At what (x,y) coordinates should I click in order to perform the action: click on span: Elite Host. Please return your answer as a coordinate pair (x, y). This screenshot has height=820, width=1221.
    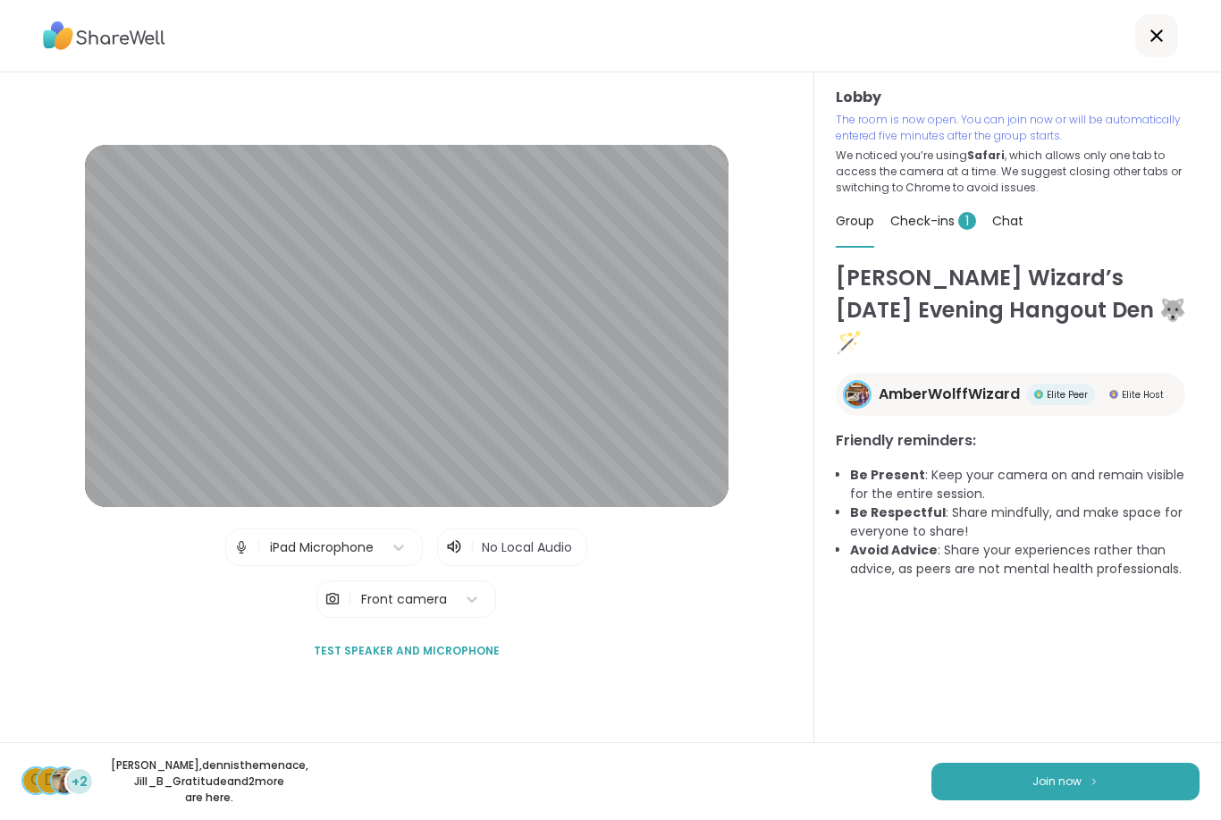
    Looking at the image, I should click on (1143, 394).